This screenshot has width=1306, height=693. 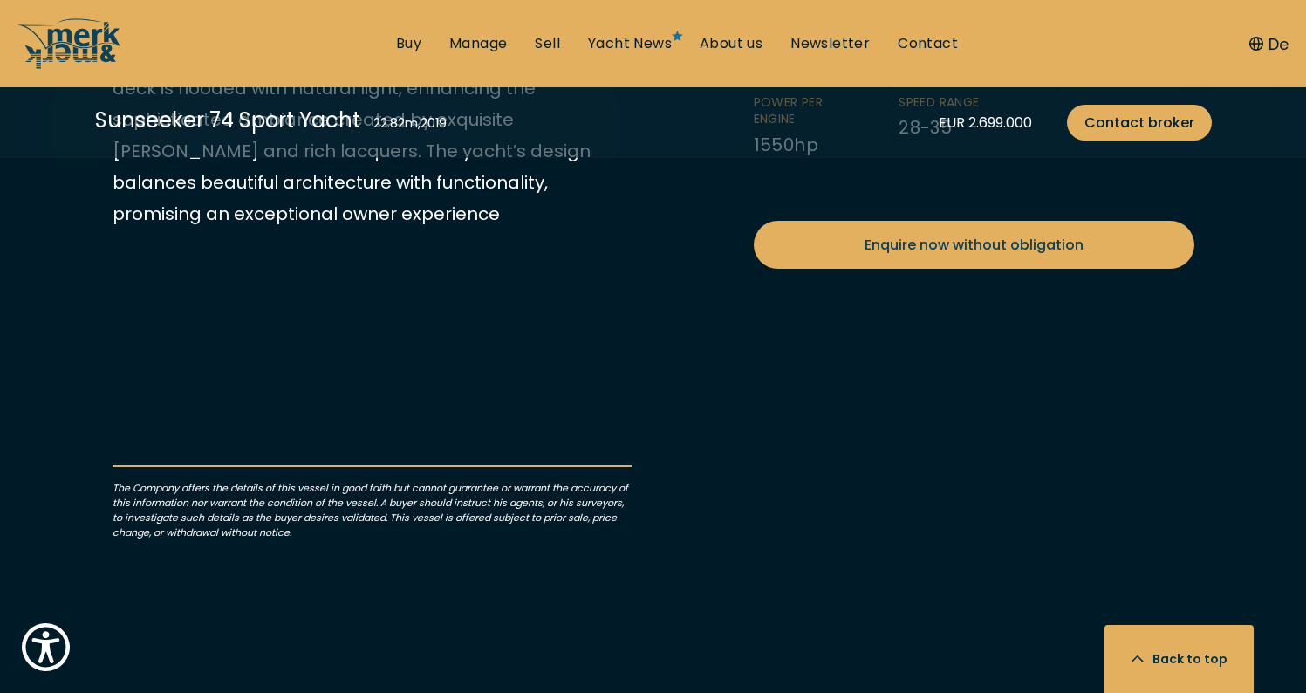 What do you see at coordinates (410, 123) in the screenshot?
I see `div: 22.82 m , 2019` at bounding box center [410, 123].